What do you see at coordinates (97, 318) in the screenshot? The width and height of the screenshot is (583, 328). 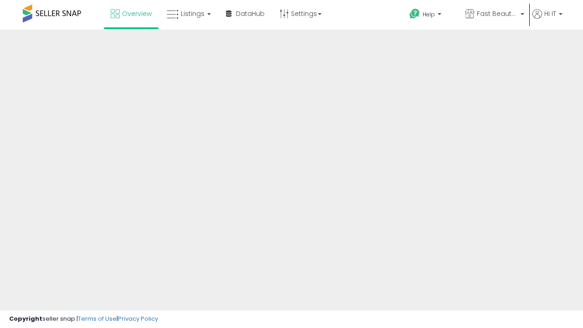 I see `a: Terms of Use` at bounding box center [97, 318].